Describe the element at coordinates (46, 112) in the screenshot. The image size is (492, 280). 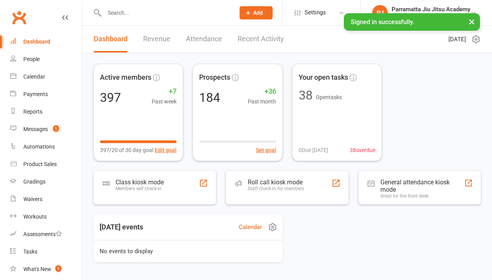
I see `a: Reports` at that location.